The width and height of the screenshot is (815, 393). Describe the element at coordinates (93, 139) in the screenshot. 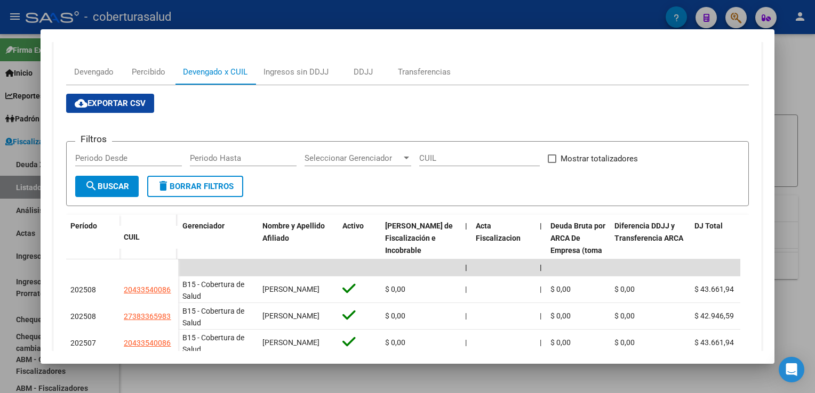

I see `h3: Filtros` at that location.